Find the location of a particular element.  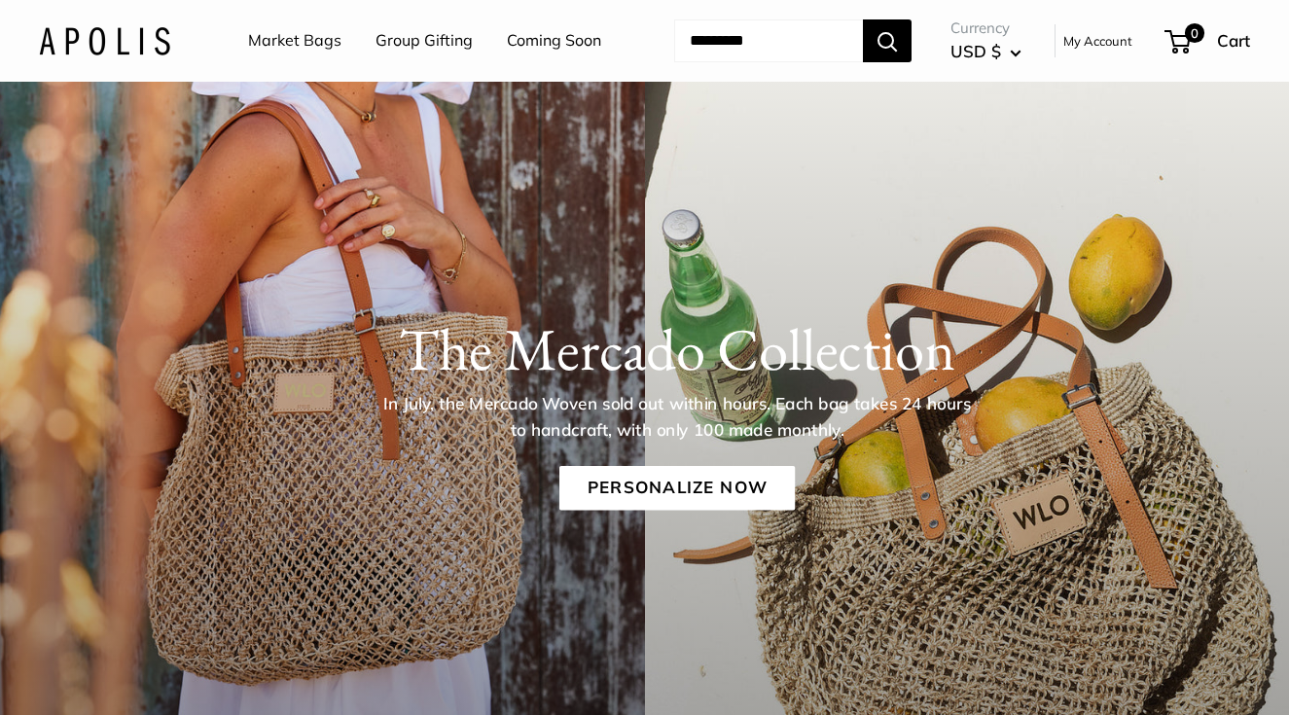

a: 0 Cart is located at coordinates (1209, 41).